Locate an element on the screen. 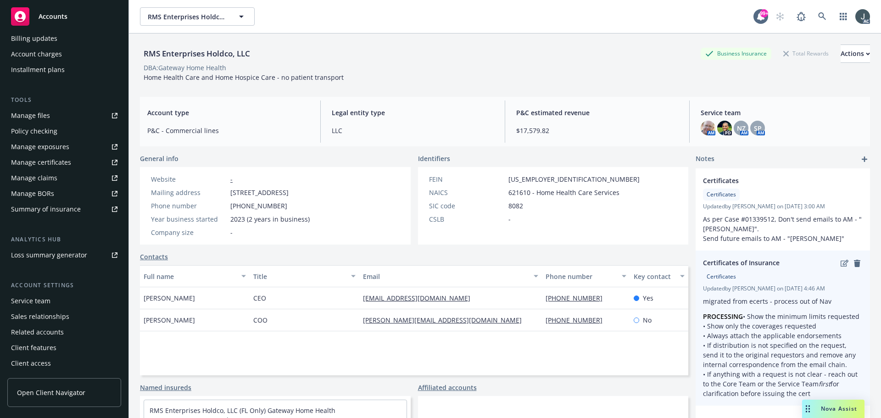 The width and height of the screenshot is (881, 418). a: Related accounts is located at coordinates (64, 332).